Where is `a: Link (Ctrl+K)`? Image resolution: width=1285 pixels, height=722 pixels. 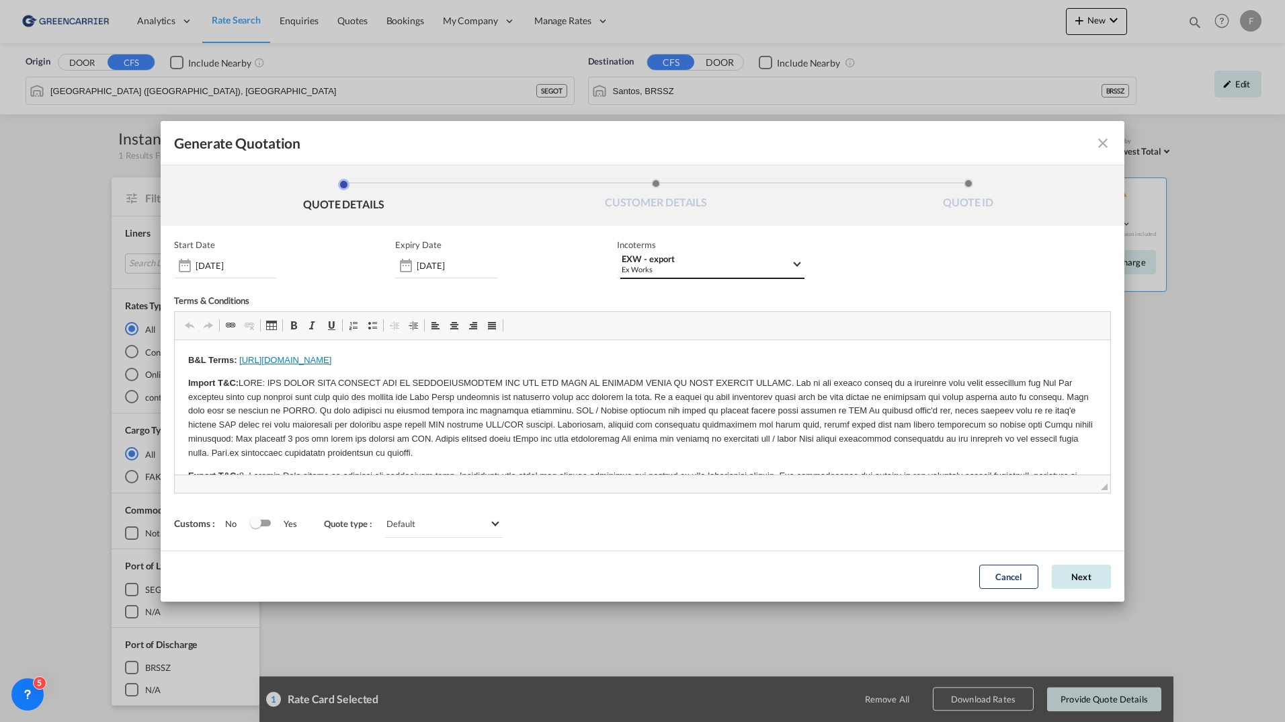
a: Link (Ctrl+K) is located at coordinates (230, 325).